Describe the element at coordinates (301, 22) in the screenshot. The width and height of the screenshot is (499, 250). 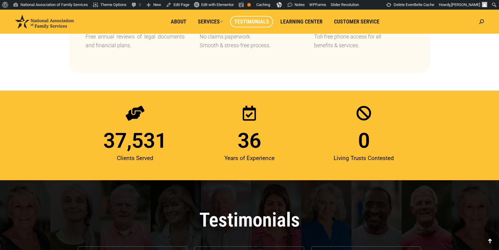
I see `a: Learning Center` at that location.